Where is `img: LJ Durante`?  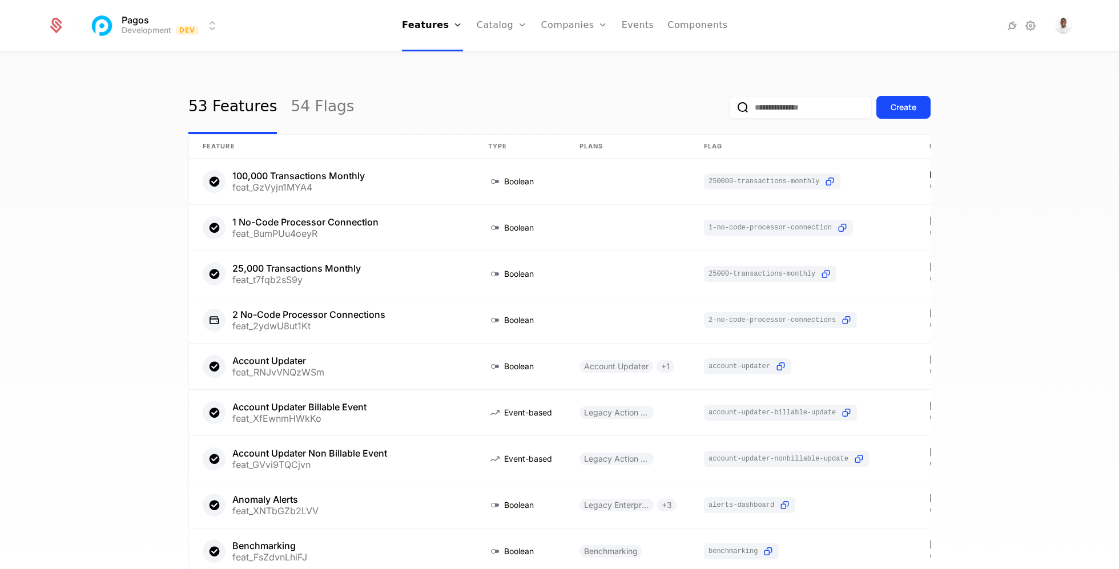 img: LJ Durante is located at coordinates (1064, 26).